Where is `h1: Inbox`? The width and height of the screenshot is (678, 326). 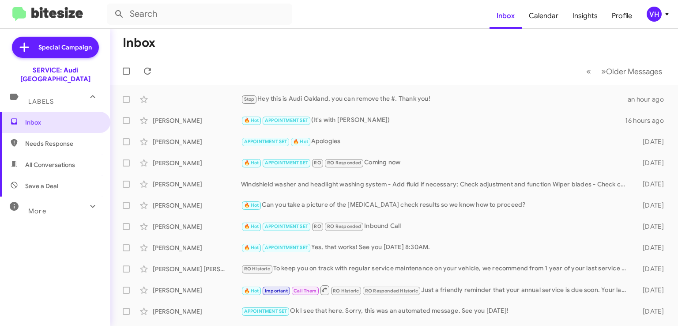 h1: Inbox is located at coordinates (139, 43).